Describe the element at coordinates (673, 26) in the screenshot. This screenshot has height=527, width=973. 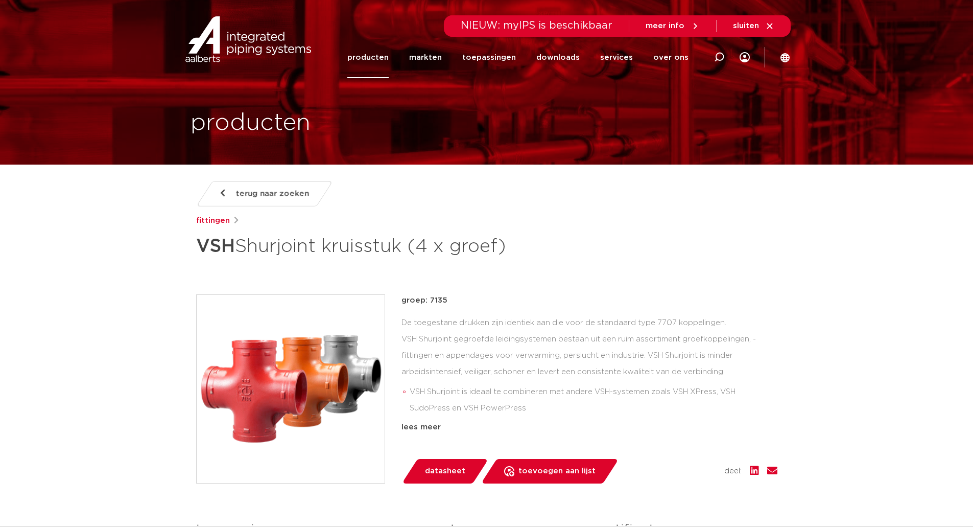
I see `a: meer info` at that location.